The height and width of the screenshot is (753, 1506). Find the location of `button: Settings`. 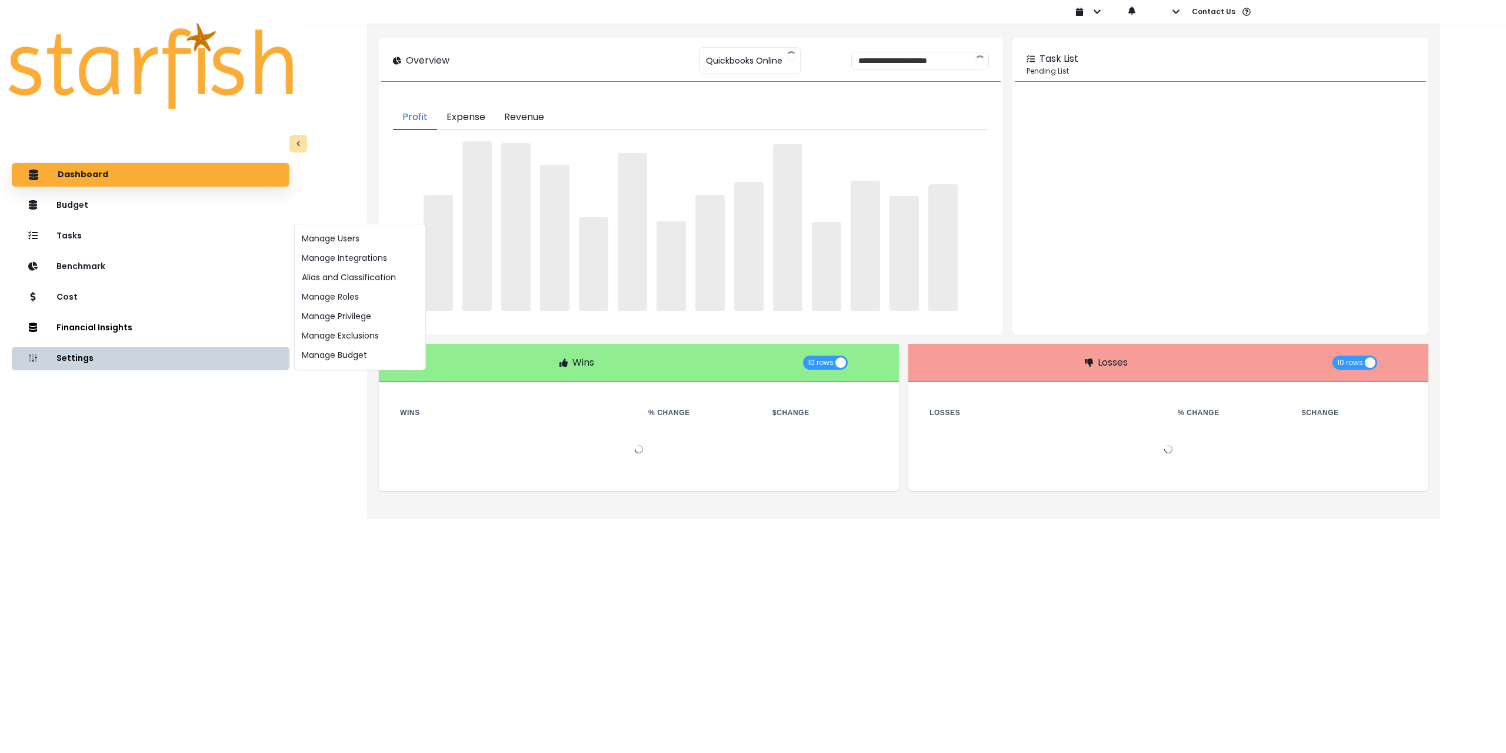

button: Settings is located at coordinates (151, 358).